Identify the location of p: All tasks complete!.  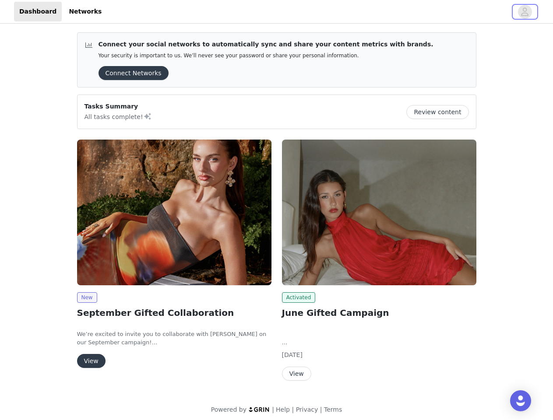
(118, 116).